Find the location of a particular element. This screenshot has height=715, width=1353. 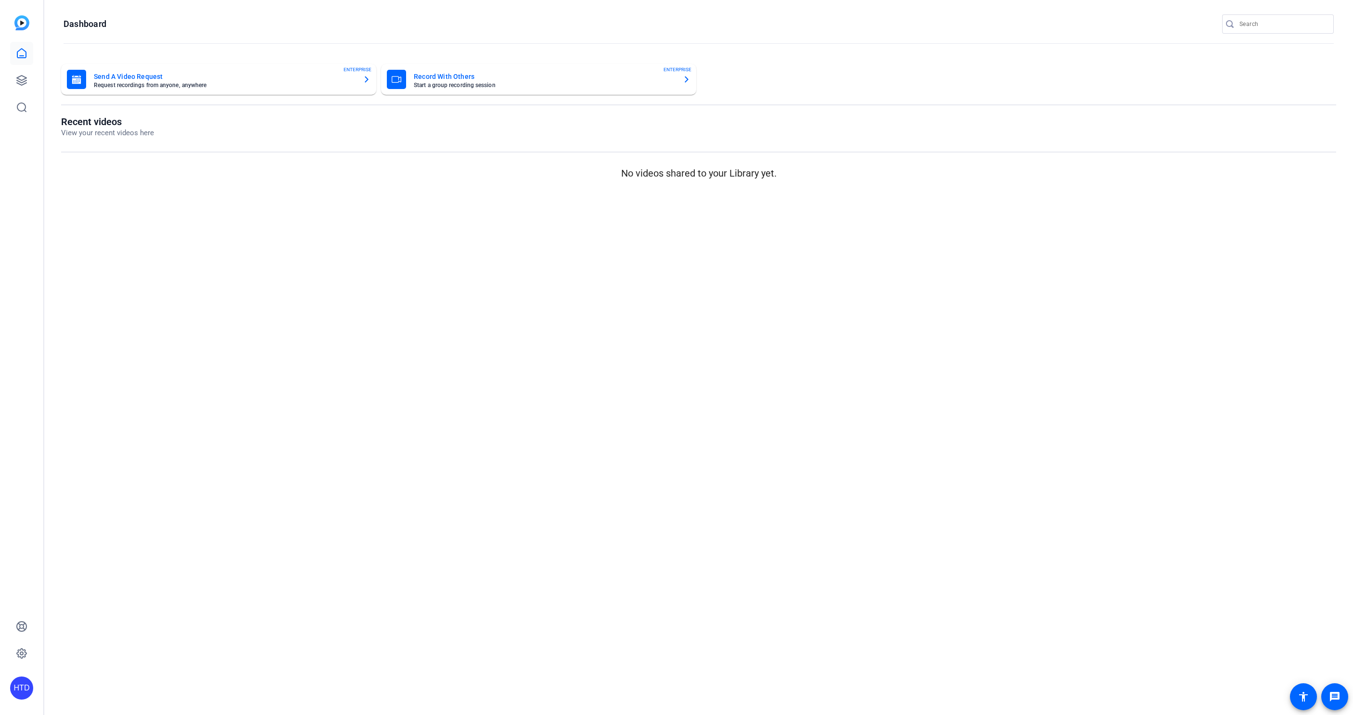

h1: Dashboard is located at coordinates (85, 24).